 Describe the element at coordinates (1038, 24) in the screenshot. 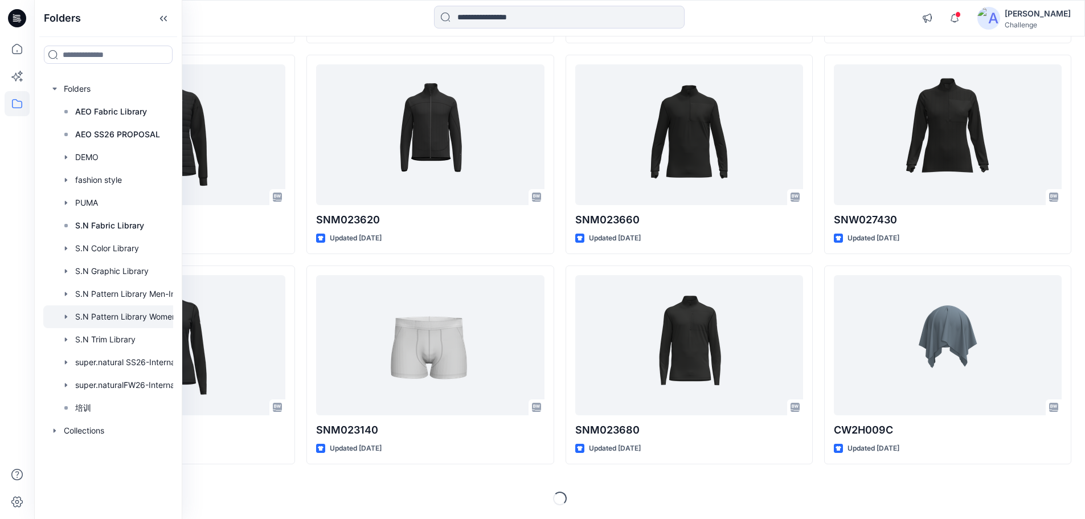

I see `div: Challenge` at that location.